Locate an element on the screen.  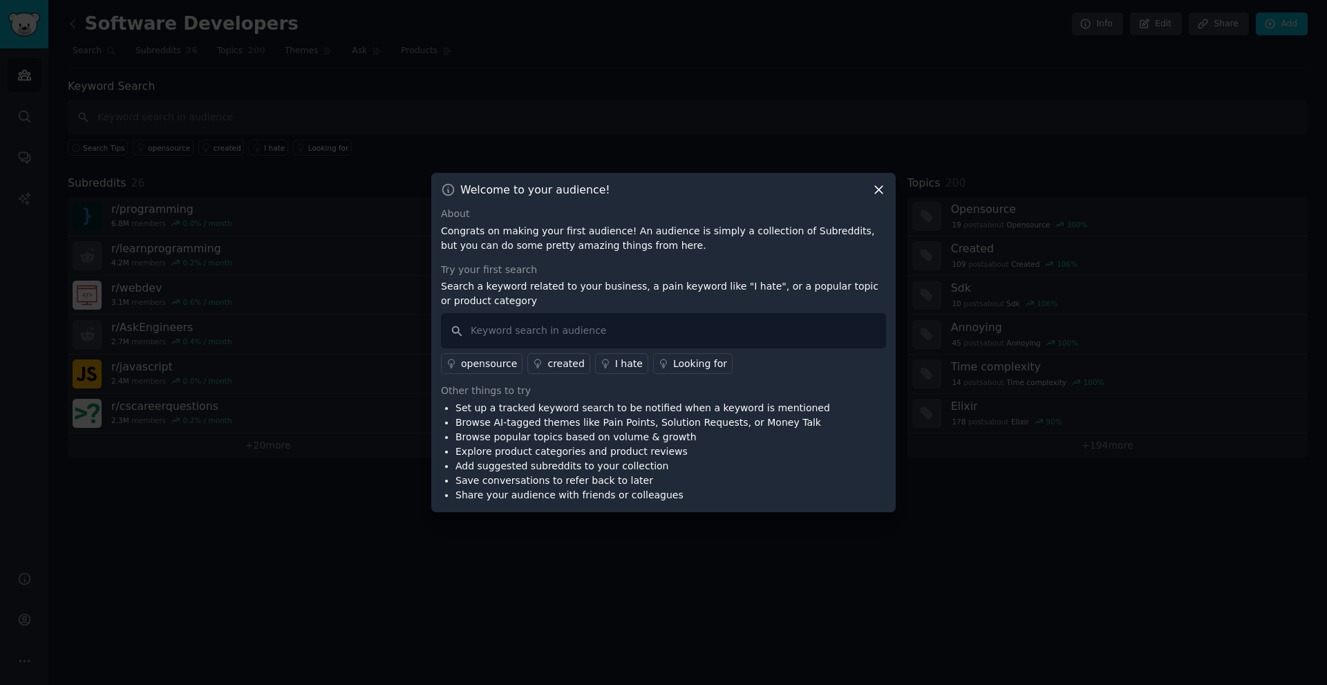
div: Looking for is located at coordinates (700, 364).